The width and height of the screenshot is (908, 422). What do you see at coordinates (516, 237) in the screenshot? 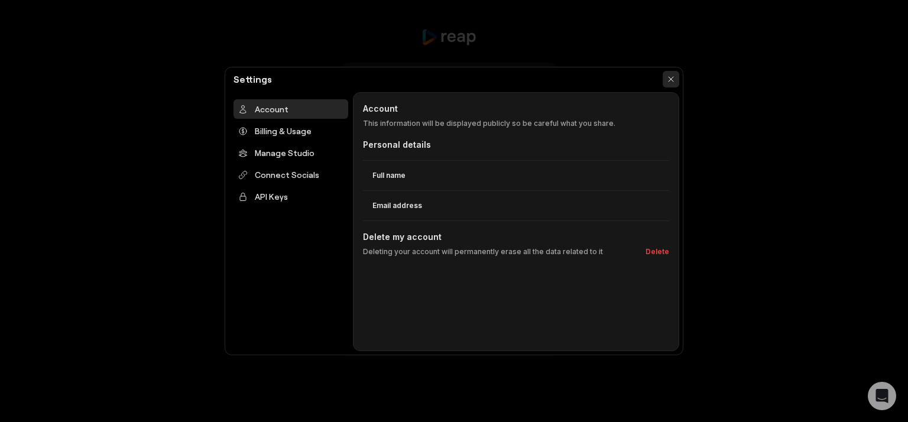
I see `h2: Delete my account` at bounding box center [516, 237].